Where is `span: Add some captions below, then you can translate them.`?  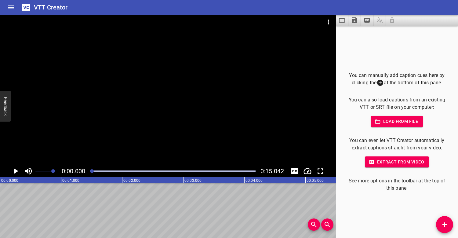 span: Add some captions below, then you can translate them. is located at coordinates (379, 20).